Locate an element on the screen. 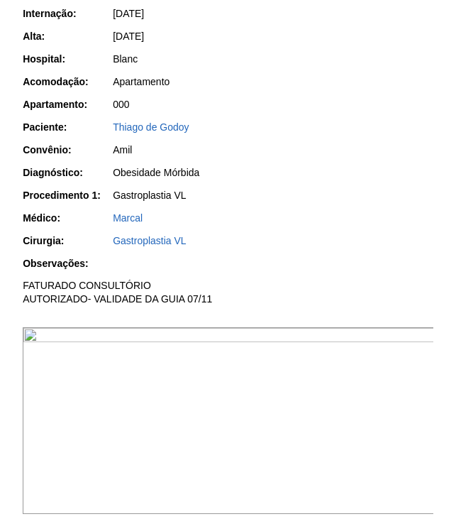 The height and width of the screenshot is (519, 456). a: Gastroplastia VL is located at coordinates (150, 241).